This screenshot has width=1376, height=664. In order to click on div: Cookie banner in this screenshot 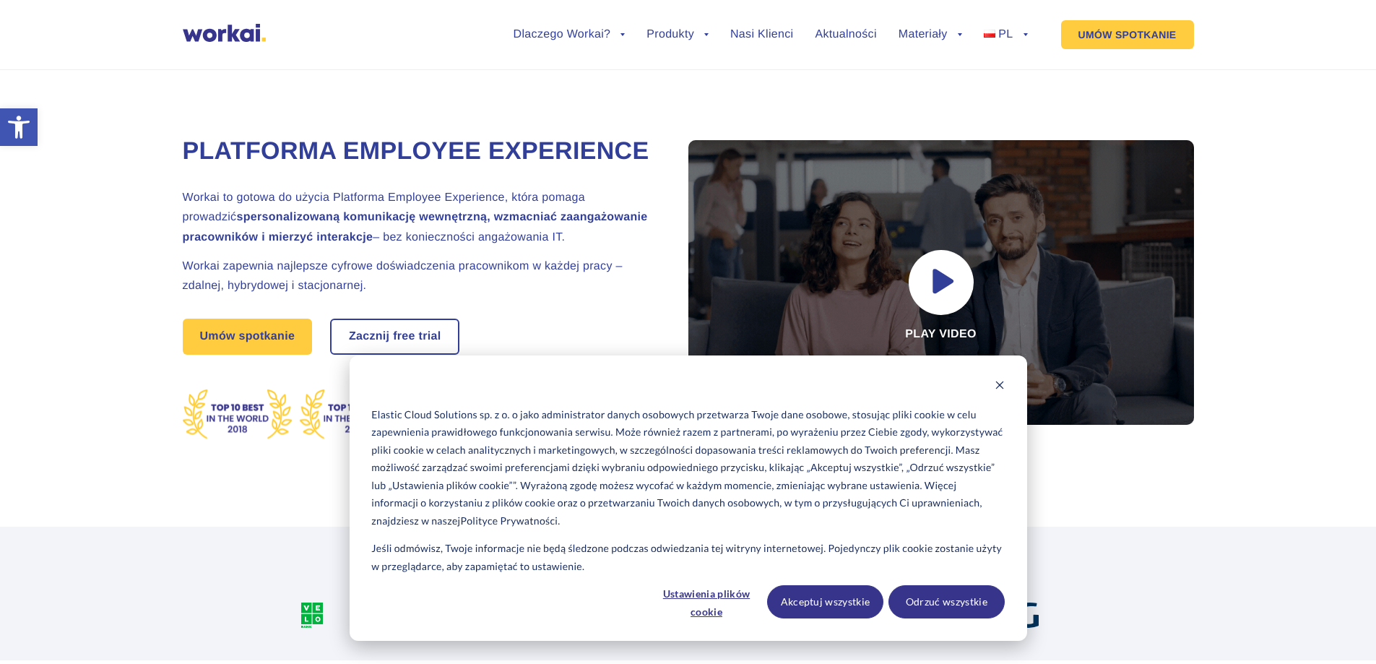, I will do `click(688, 498)`.